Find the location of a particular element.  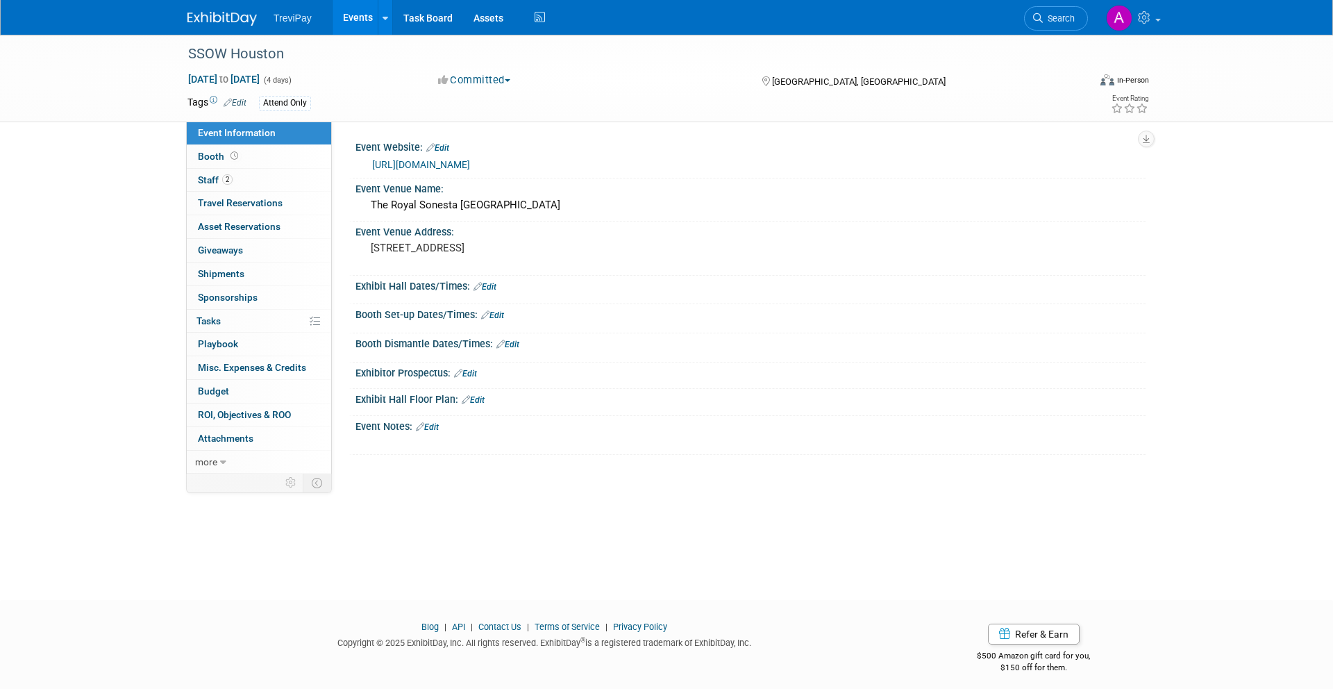

a: Staff2 is located at coordinates (259, 180).